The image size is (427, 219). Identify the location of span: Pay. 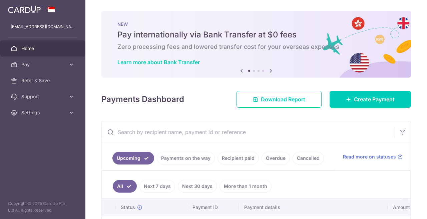
(43, 64).